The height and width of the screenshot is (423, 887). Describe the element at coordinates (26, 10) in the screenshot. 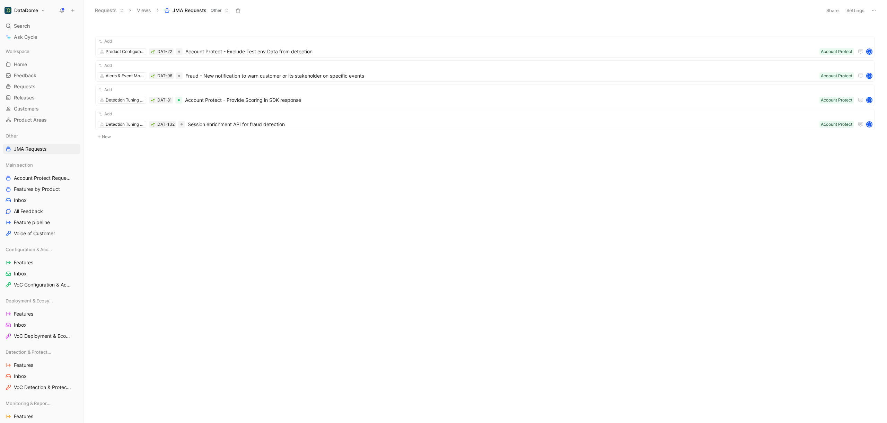

I see `h1: DataDome` at that location.